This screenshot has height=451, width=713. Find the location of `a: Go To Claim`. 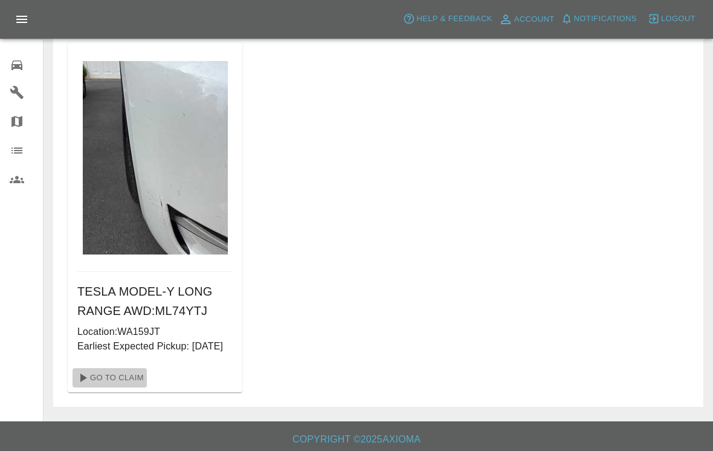

a: Go To Claim is located at coordinates (109, 378).